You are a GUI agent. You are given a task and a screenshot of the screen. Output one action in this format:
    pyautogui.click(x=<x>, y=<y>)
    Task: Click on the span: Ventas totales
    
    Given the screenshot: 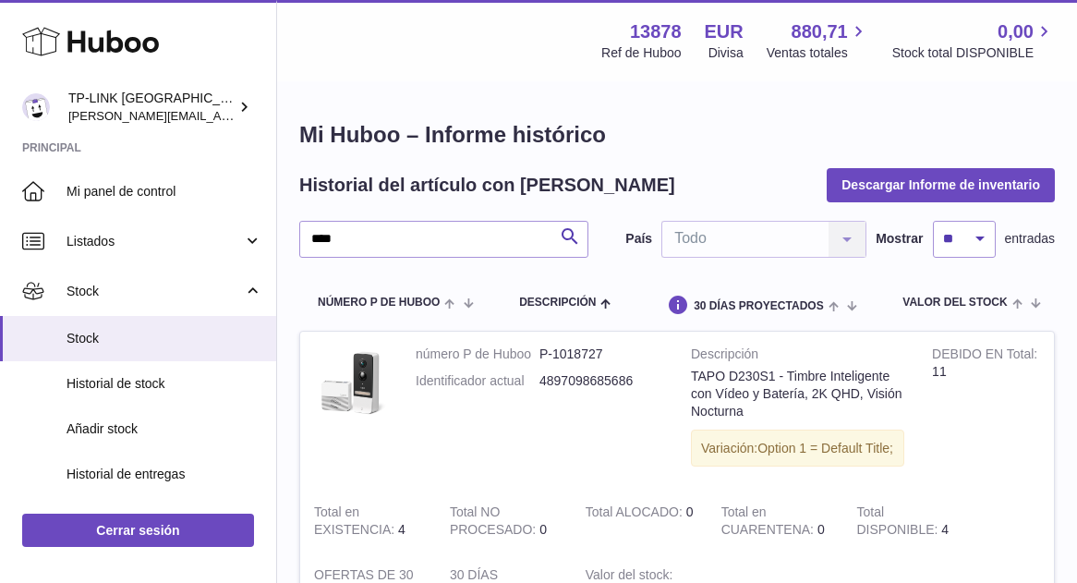 What is the action you would take?
    pyautogui.click(x=817, y=53)
    